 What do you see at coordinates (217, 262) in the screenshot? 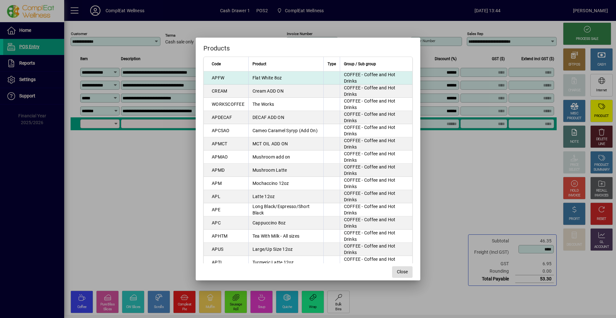
I see `div: APTL` at bounding box center [217, 262].